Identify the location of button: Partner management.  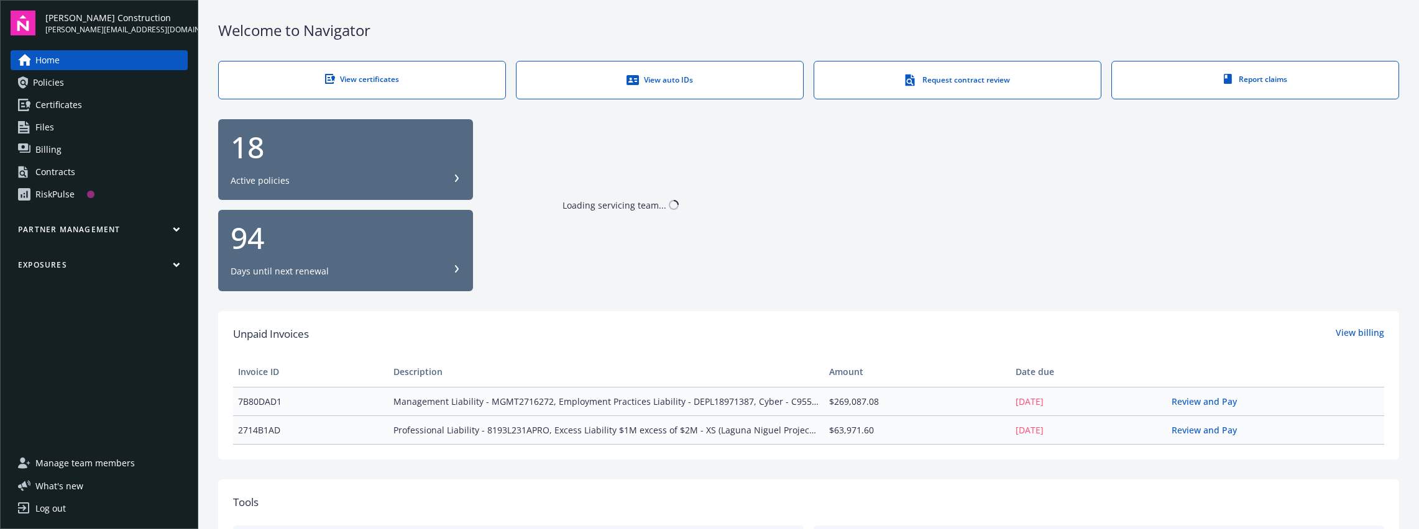
(99, 232).